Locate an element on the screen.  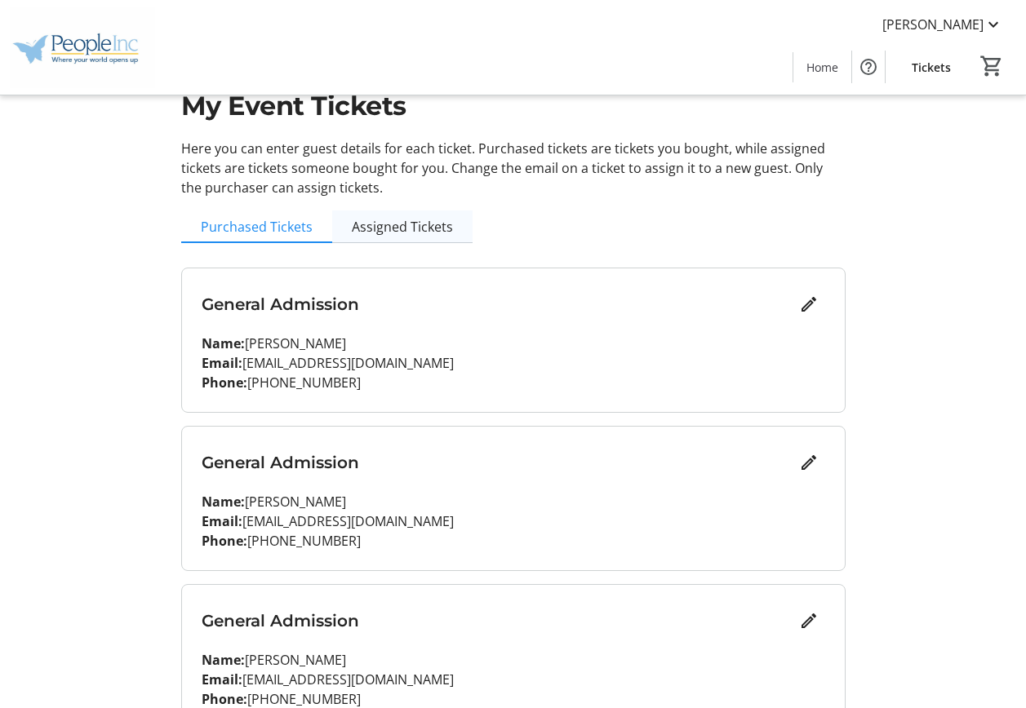
img: People Inc.'s Logo is located at coordinates (82, 47).